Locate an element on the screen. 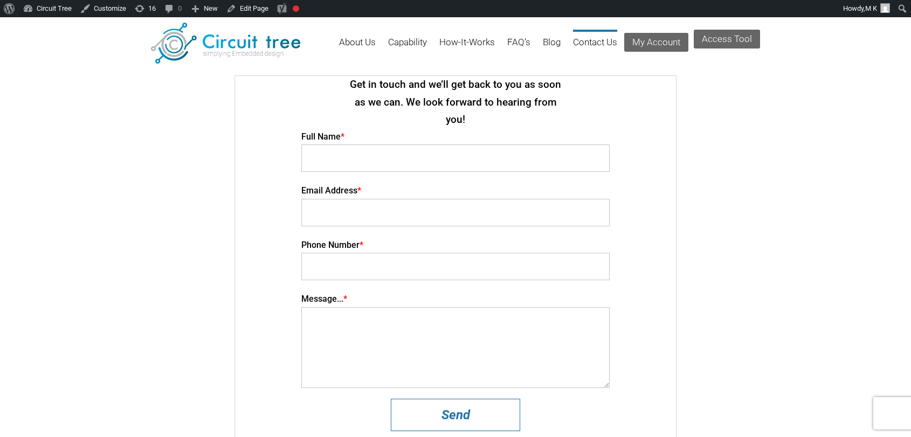  span: M K is located at coordinates (871, 8).